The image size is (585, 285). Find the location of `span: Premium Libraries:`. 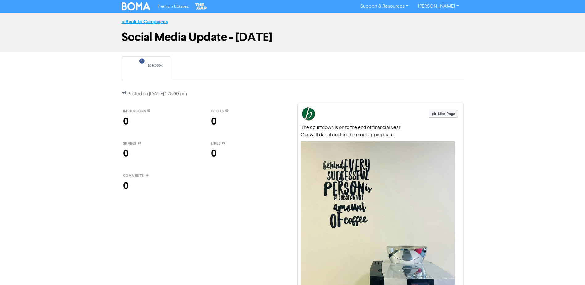

span: Premium Libraries: is located at coordinates (173, 6).